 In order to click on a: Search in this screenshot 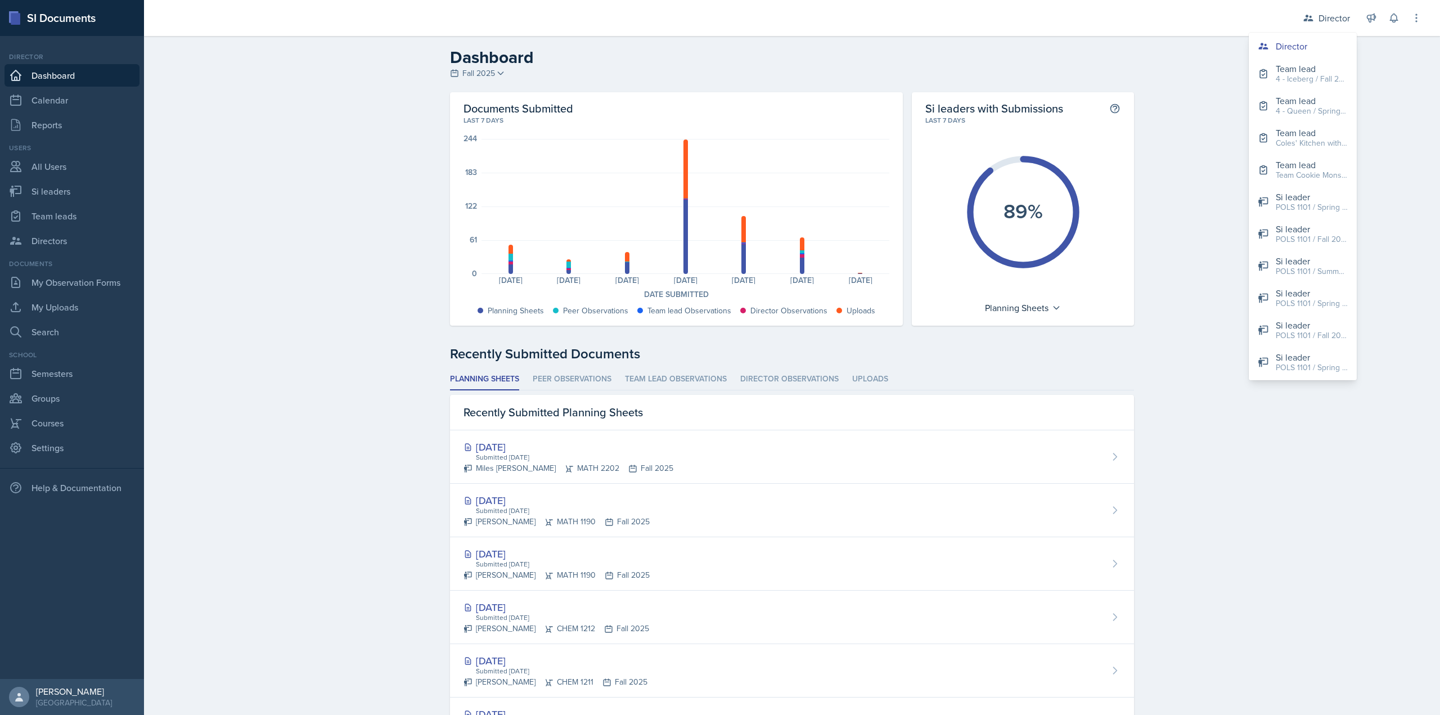, I will do `click(72, 332)`.